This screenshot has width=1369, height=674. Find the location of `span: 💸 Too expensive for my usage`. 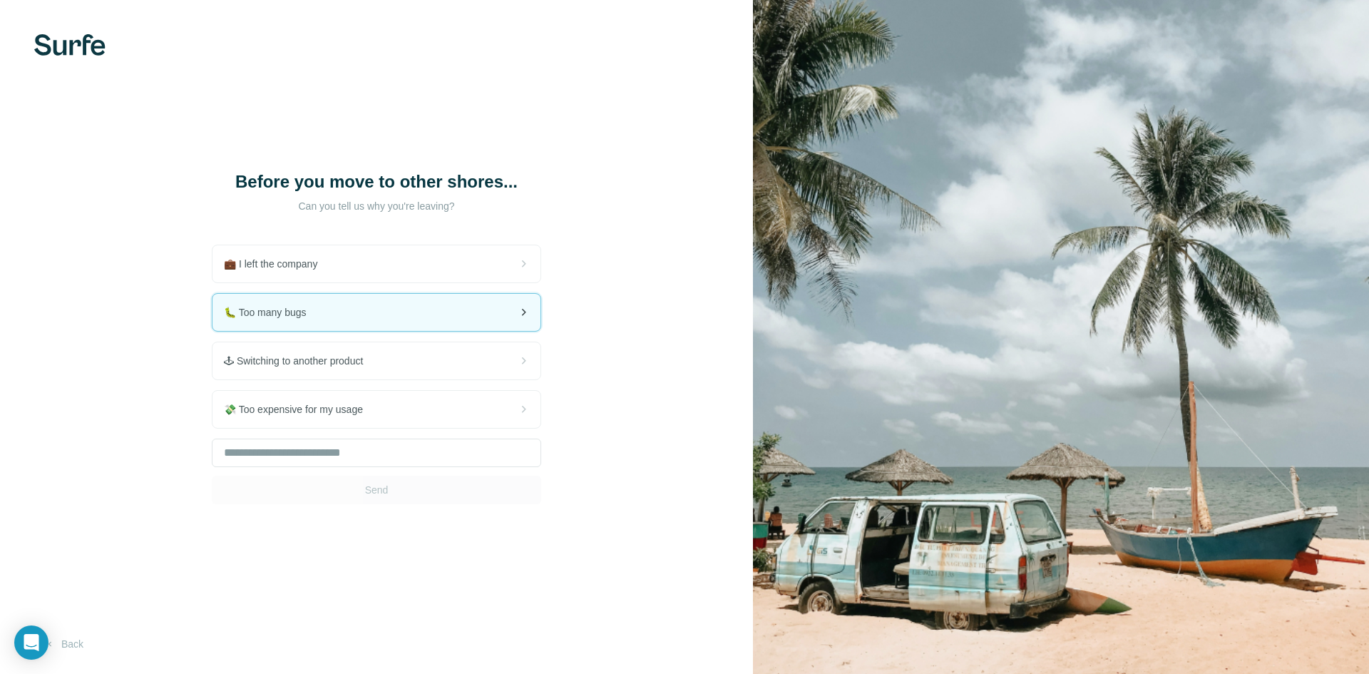

span: 💸 Too expensive for my usage is located at coordinates (299, 409).